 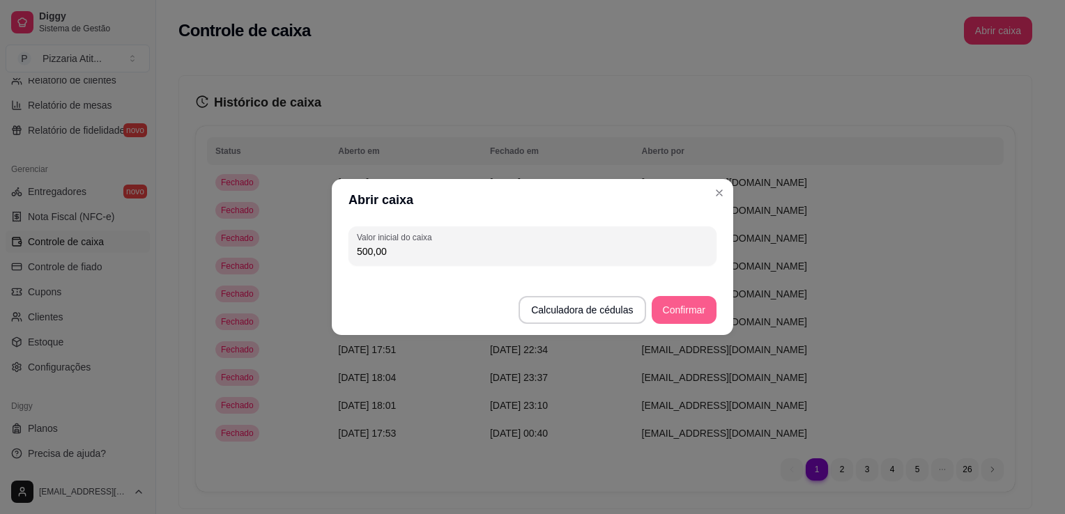 What do you see at coordinates (719, 193) in the screenshot?
I see `button: Close` at bounding box center [719, 193].